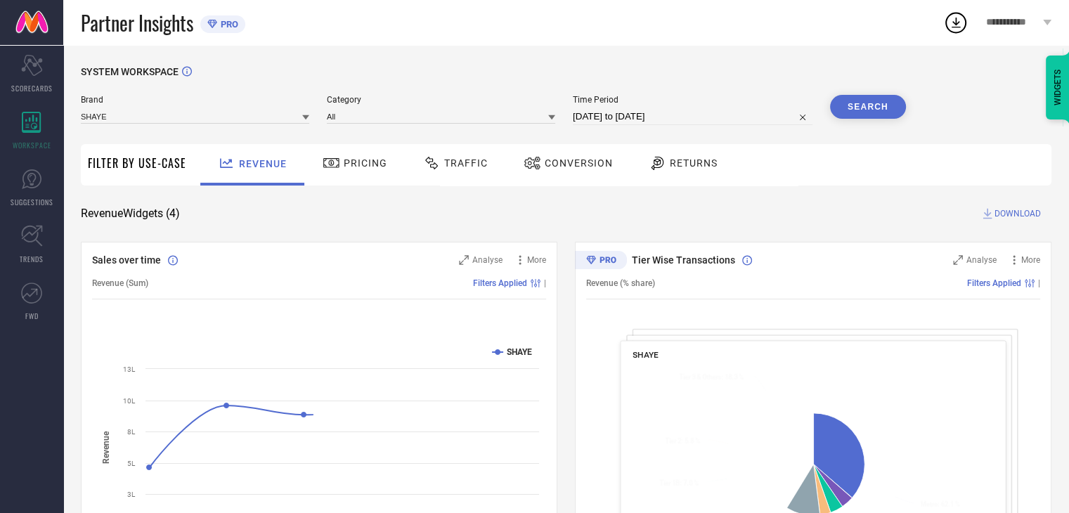 The height and width of the screenshot is (513, 1069). Describe the element at coordinates (32, 145) in the screenshot. I see `span: WORKSPACE` at that location.